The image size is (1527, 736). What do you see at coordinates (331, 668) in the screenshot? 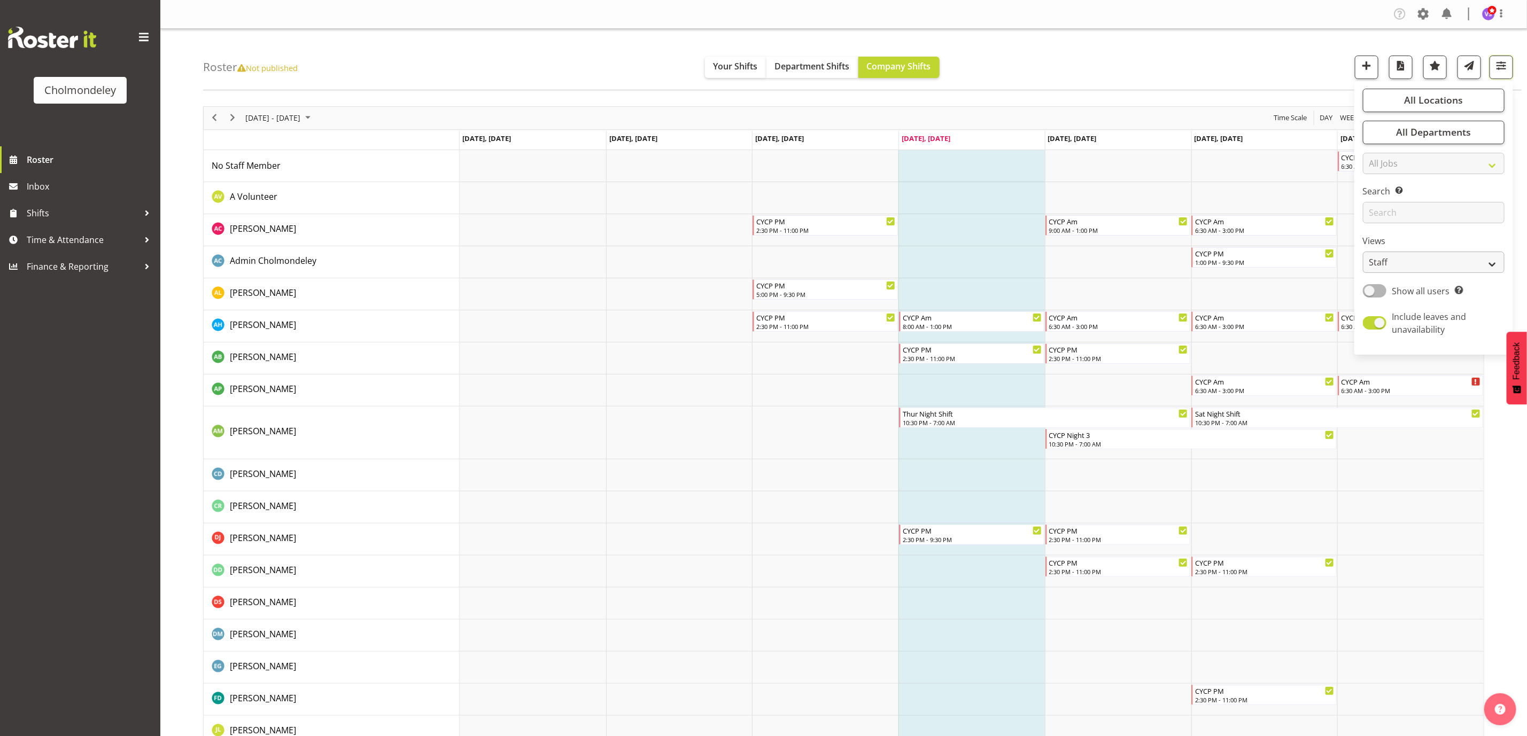
I see `td: Evie Gard resource` at bounding box center [331, 668].